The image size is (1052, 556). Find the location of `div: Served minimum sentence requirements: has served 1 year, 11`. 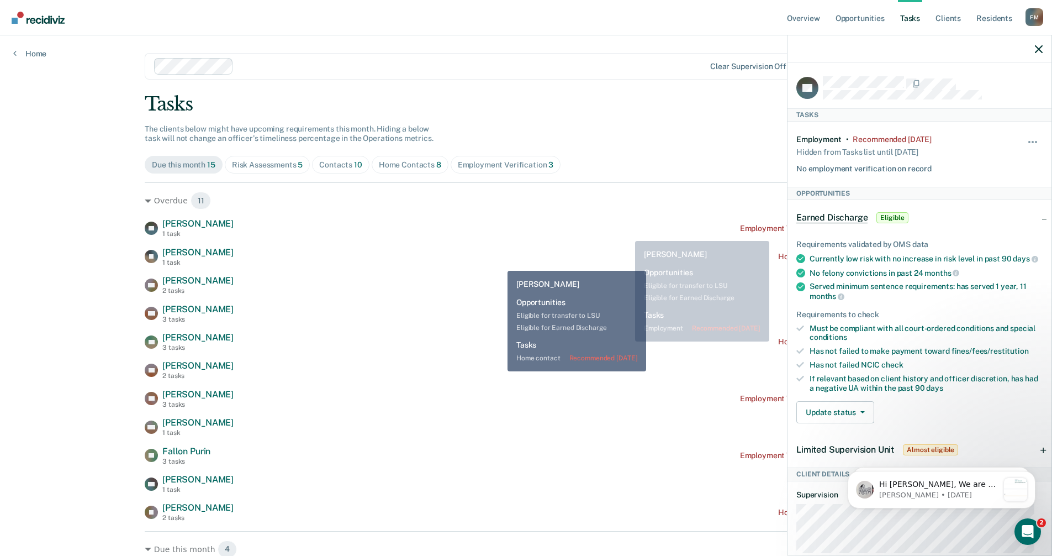

div: Served minimum sentence requirements: has served 1 year, 11 is located at coordinates (926, 291).